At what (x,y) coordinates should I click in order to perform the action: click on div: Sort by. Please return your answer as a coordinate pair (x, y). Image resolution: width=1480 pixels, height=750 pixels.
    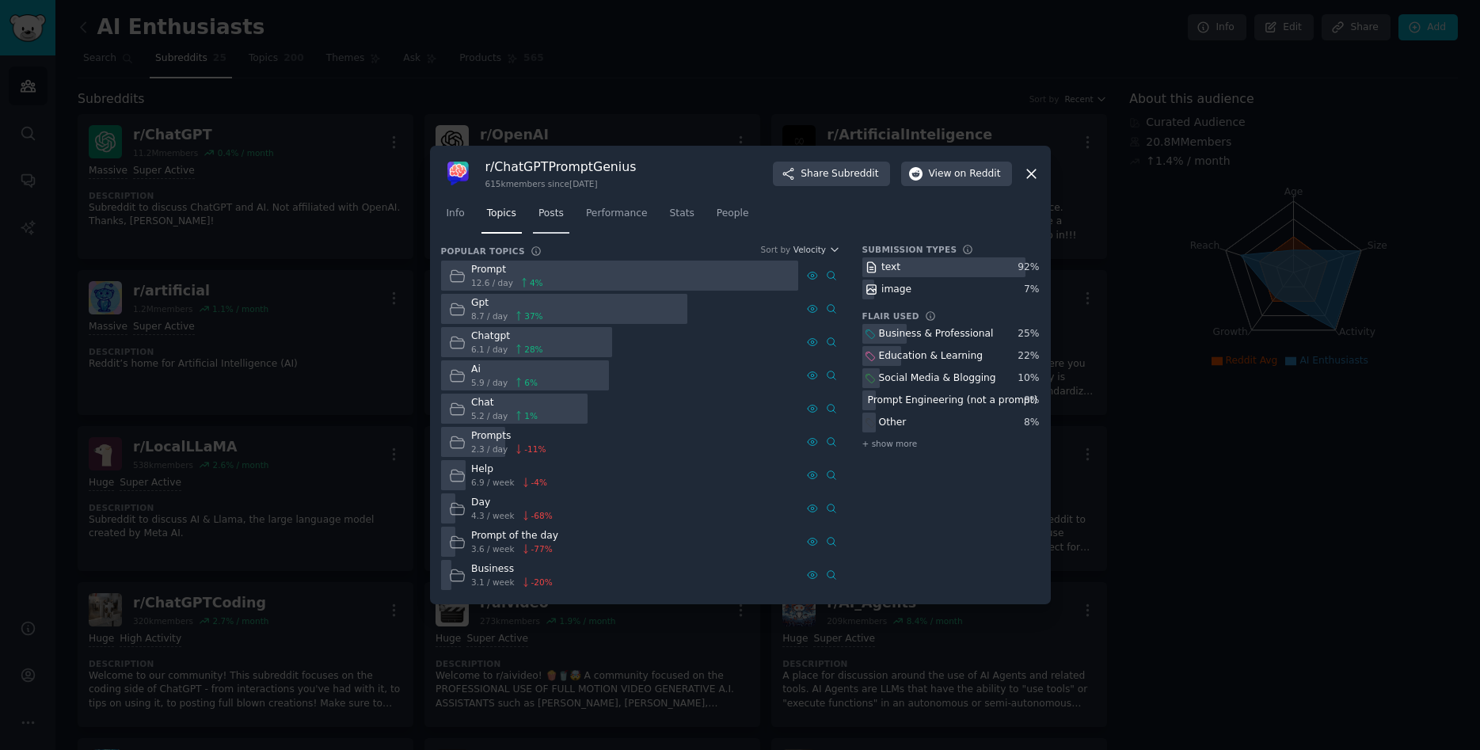
    Looking at the image, I should click on (776, 249).